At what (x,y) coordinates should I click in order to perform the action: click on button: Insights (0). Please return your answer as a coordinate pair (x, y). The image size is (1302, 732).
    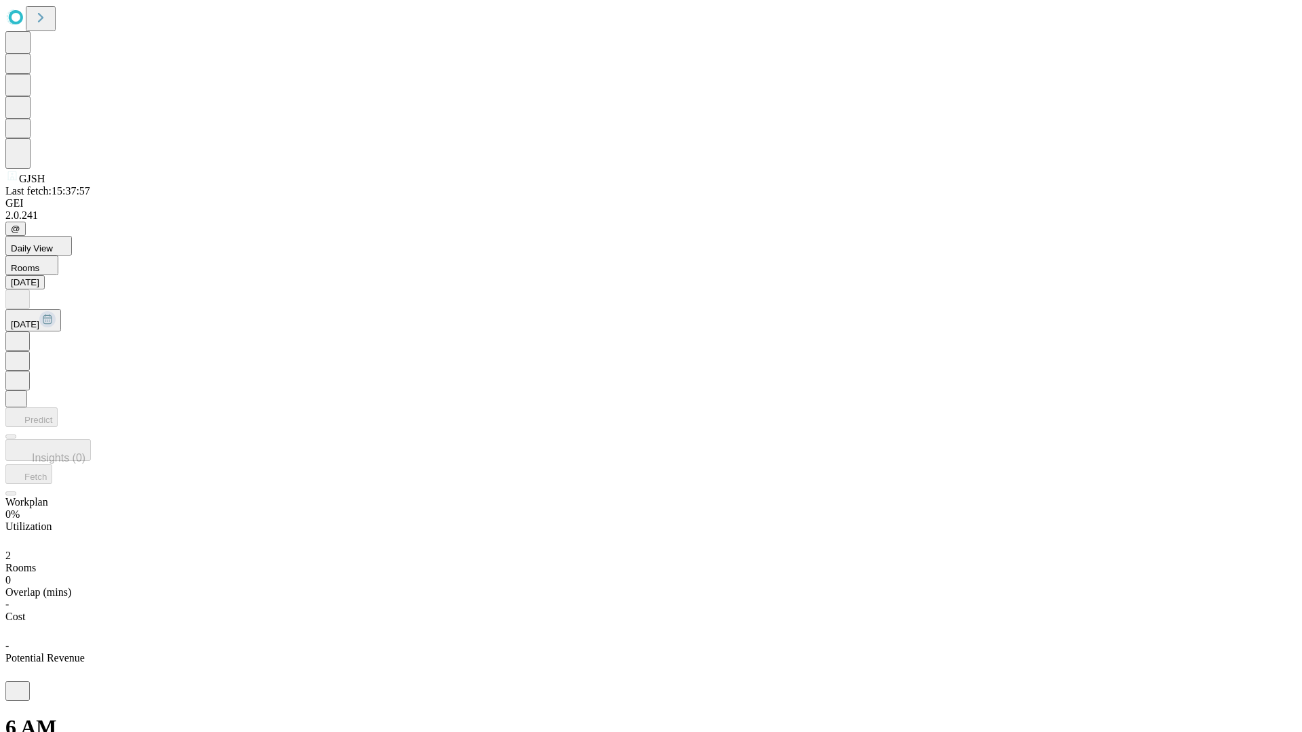
    Looking at the image, I should click on (48, 450).